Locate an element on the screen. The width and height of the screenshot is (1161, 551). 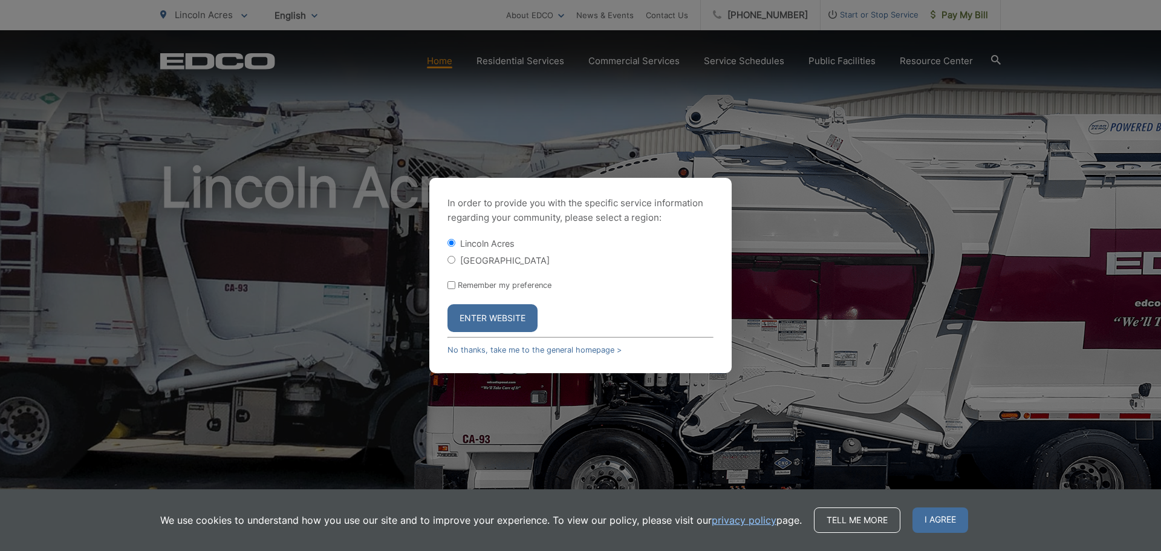
label: Lincoln Acres is located at coordinates (487, 243).